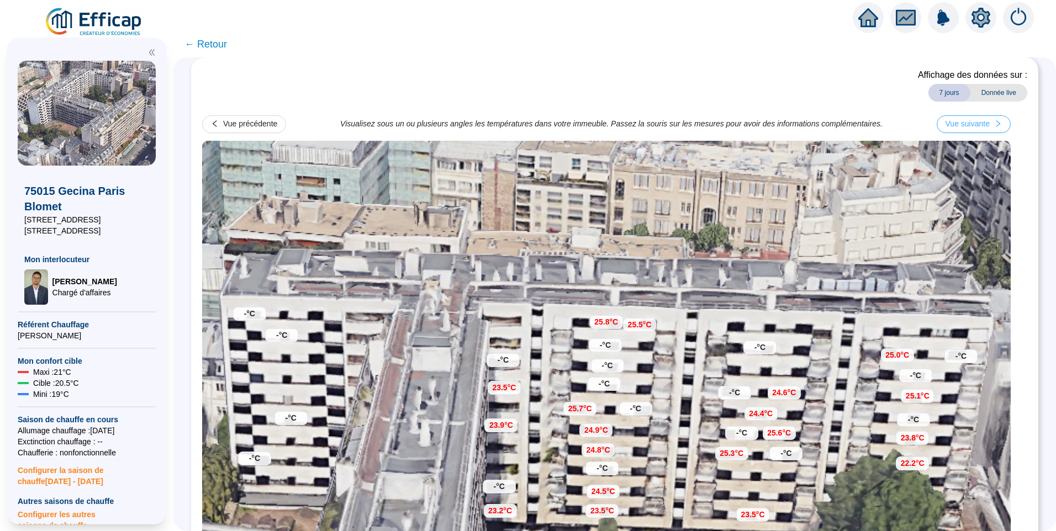 This screenshot has height=531, width=1056. Describe the element at coordinates (606, 322) in the screenshot. I see `strong: 25.8°C` at that location.